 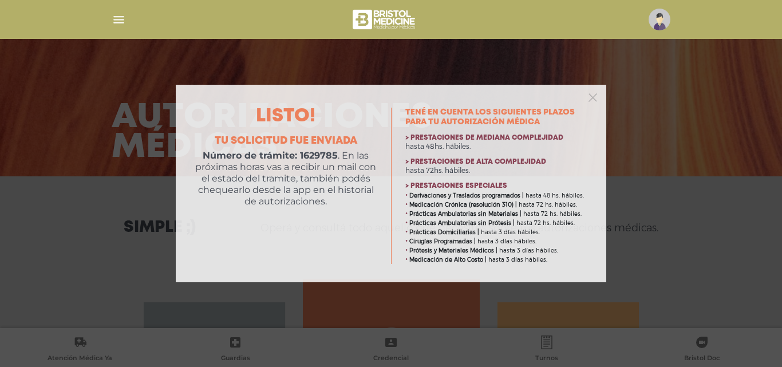 What do you see at coordinates (497, 171) in the screenshot?
I see `p: hasta 72hs. hábiles.` at bounding box center [497, 171].